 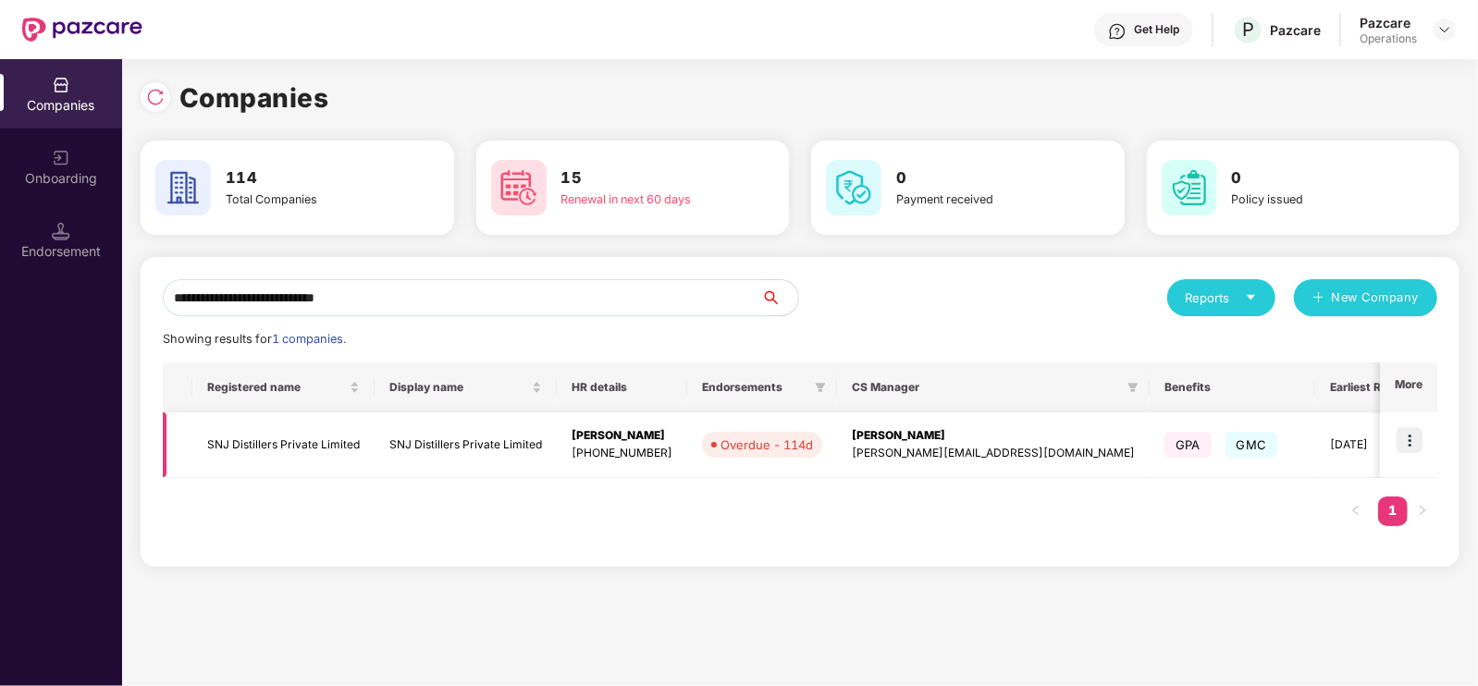 What do you see at coordinates (976, 200) in the screenshot?
I see `div: Payment received` at bounding box center [976, 200].